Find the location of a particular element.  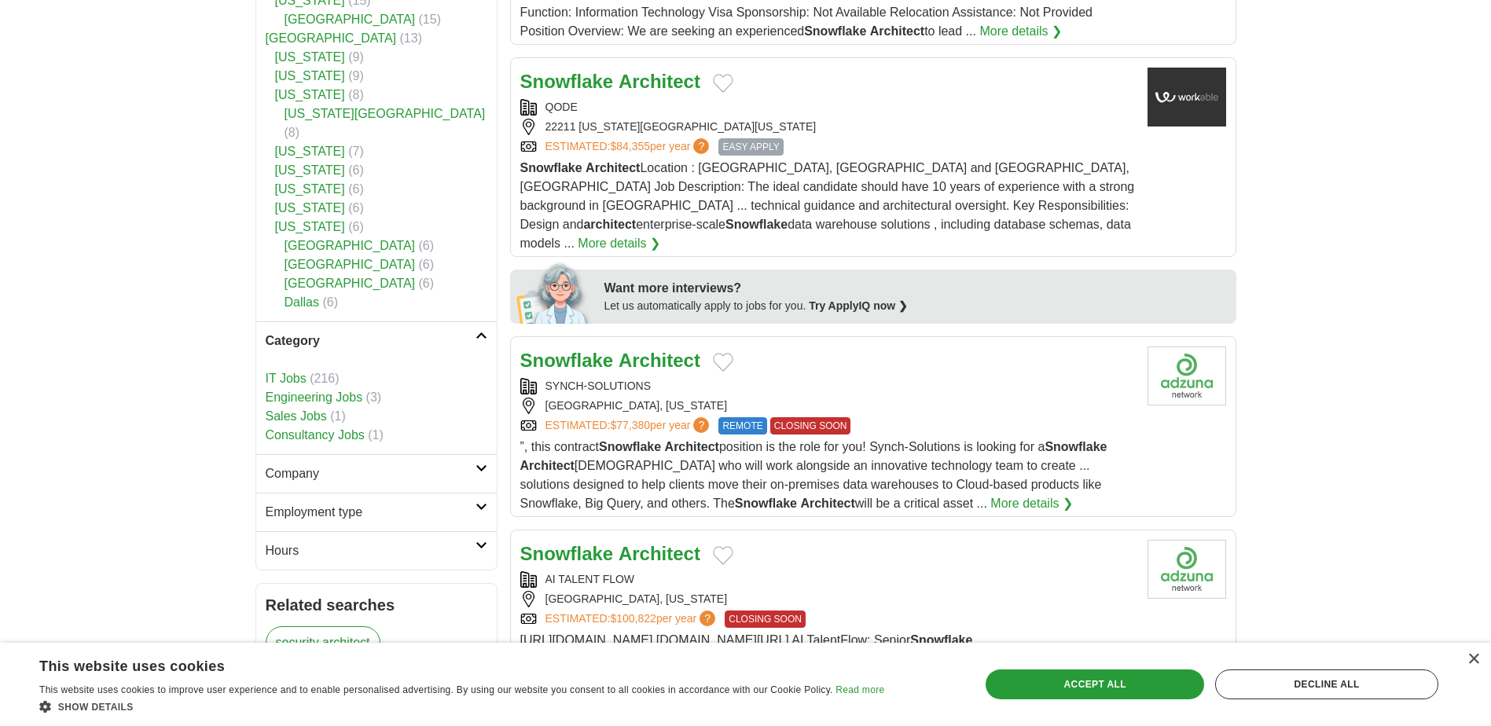

span: Show details is located at coordinates (96, 707).